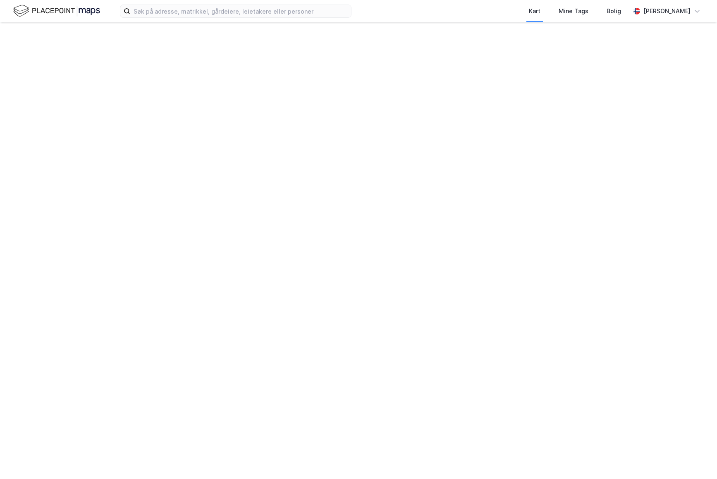 The width and height of the screenshot is (717, 479). Describe the element at coordinates (241, 11) in the screenshot. I see `input: Søk på adresse, matrikkel, gårdeiere, leietakere eller personer` at that location.